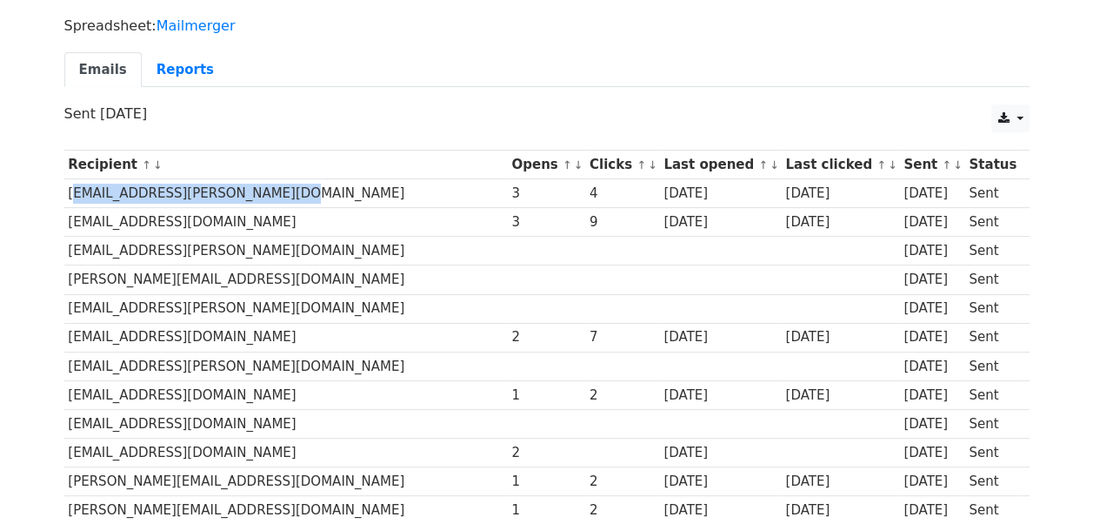 Image resolution: width=1093 pixels, height=524 pixels. Describe the element at coordinates (623, 222) in the screenshot. I see `div: 9` at that location.